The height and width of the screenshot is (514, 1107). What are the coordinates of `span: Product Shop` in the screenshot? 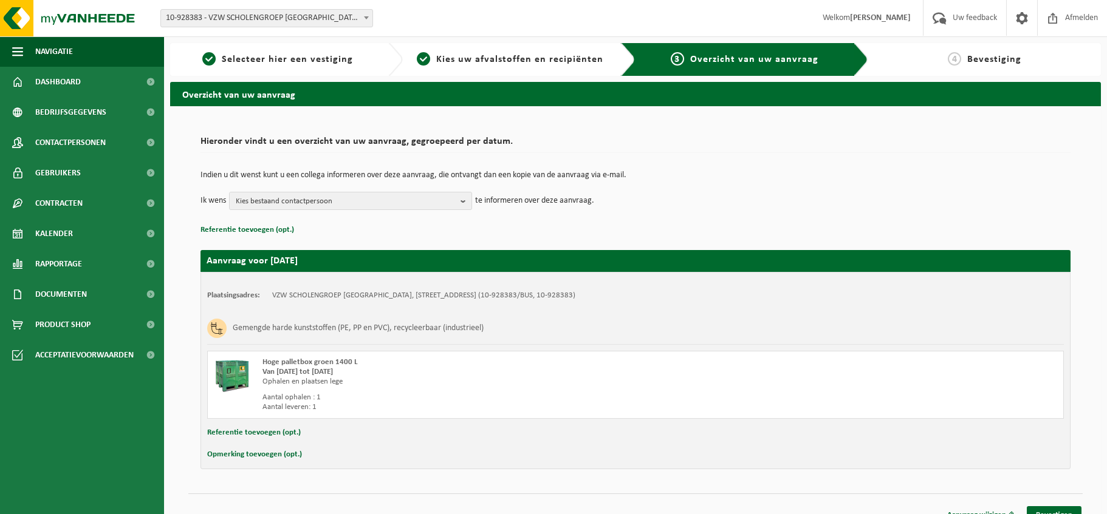 It's located at (63, 325).